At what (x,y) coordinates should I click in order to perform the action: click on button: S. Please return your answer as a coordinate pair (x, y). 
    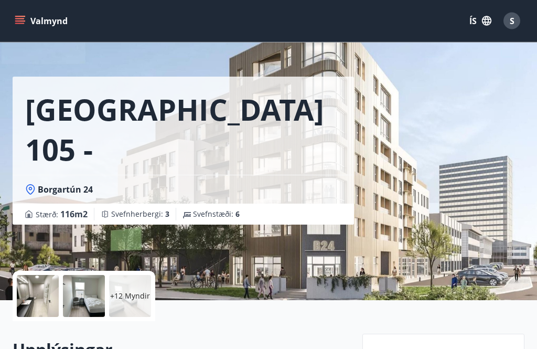
    Looking at the image, I should click on (512, 21).